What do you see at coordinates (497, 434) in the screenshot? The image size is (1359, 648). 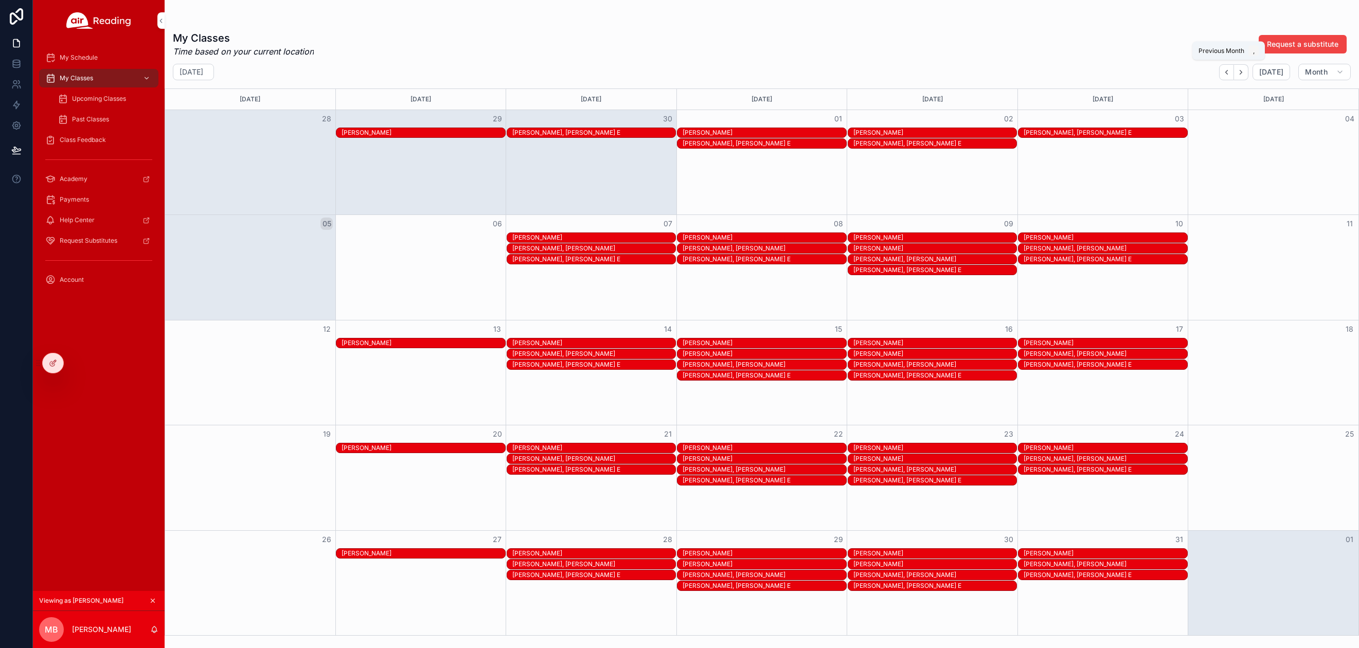 I see `button: 20` at bounding box center [497, 434].